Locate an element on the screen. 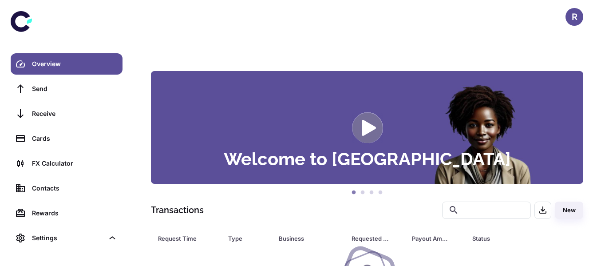 Image resolution: width=601 pixels, height=266 pixels. span: Requested Amount is located at coordinates (377, 239).